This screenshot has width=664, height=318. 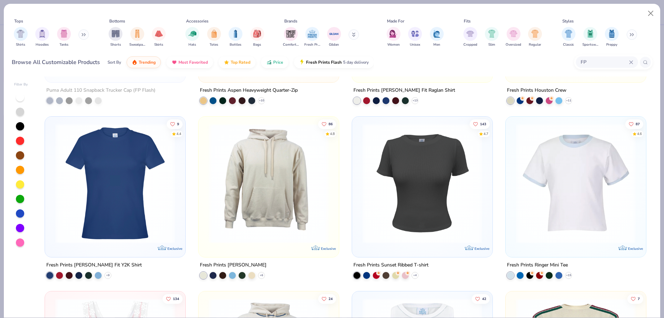 I want to click on span: Shorts, so click(x=115, y=45).